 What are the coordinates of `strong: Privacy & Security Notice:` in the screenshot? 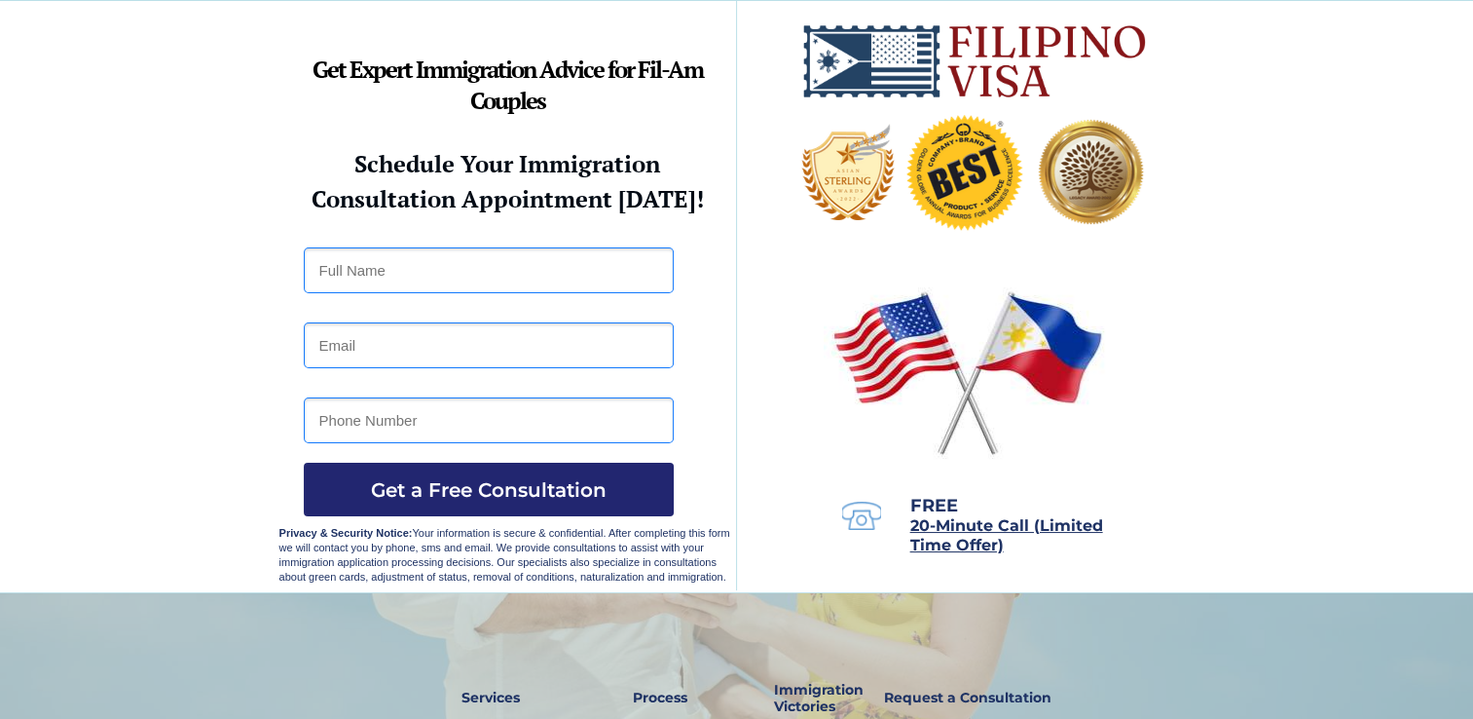 It's located at (346, 533).